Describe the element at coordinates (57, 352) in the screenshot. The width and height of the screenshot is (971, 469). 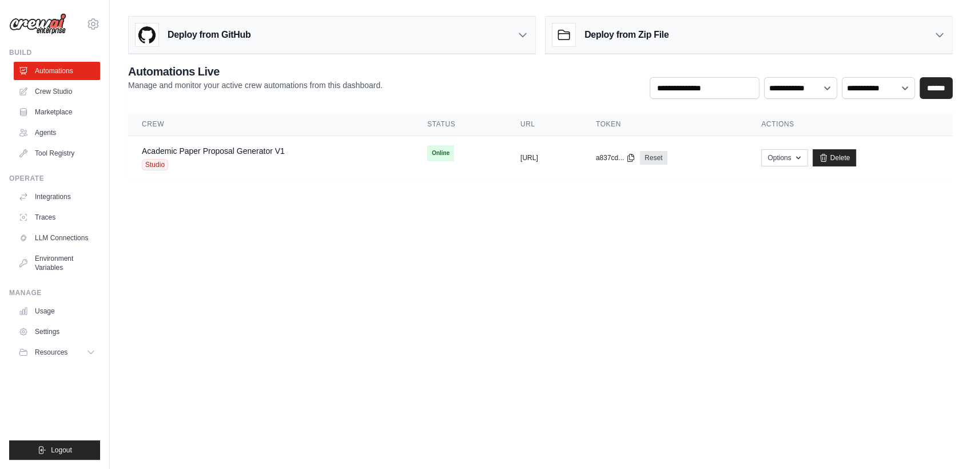
I see `button: Resources` at that location.